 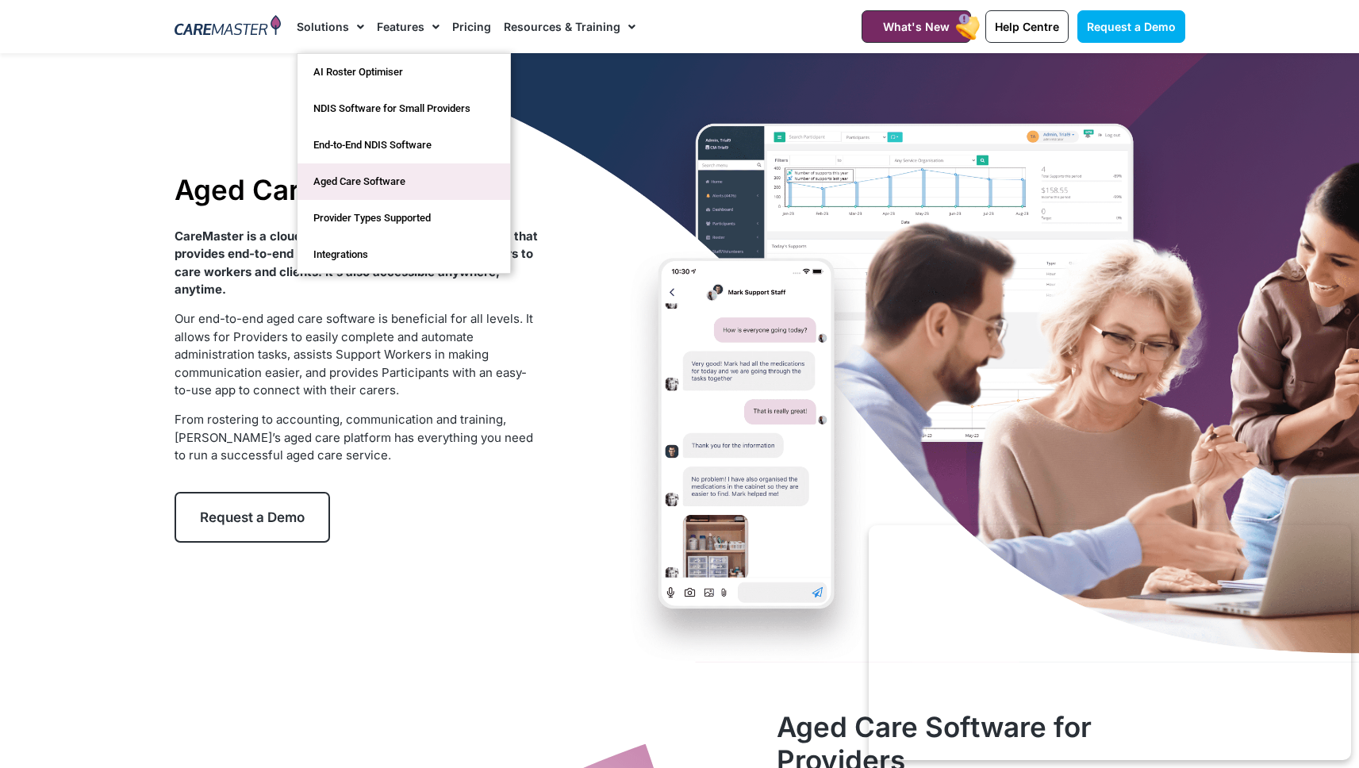 What do you see at coordinates (1027, 26) in the screenshot?
I see `span: Help Centre` at bounding box center [1027, 26].